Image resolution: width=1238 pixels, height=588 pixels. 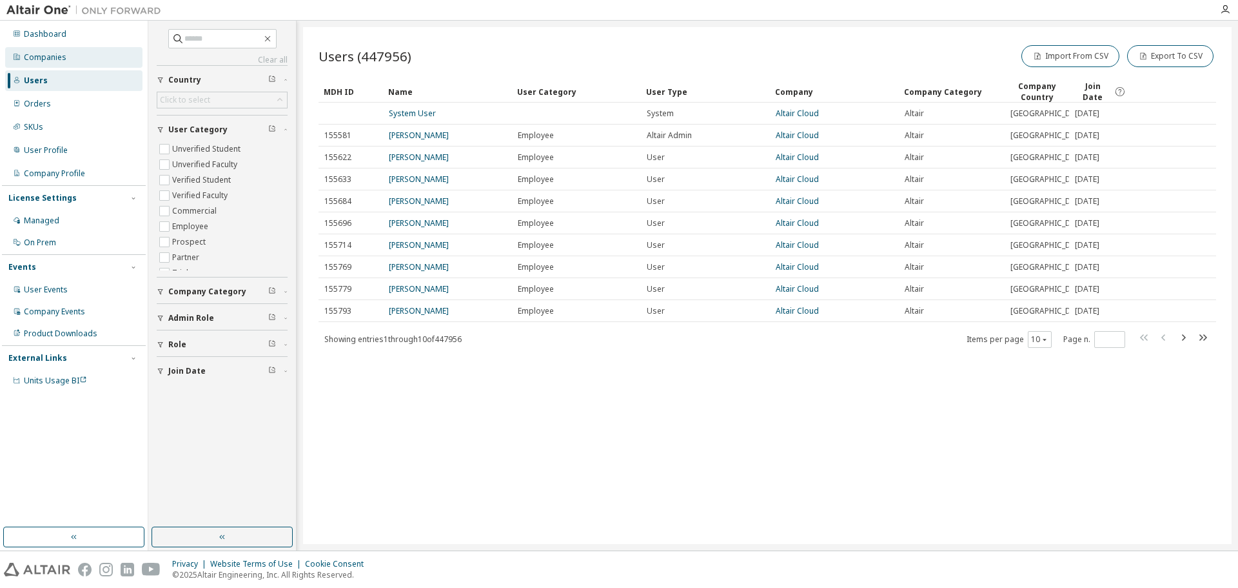 I want to click on span: 155769, so click(x=338, y=267).